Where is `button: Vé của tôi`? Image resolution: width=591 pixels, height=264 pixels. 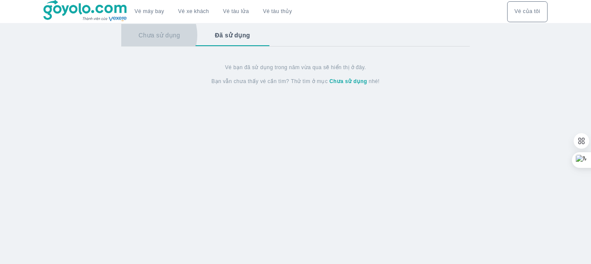
button: Vé của tôi is located at coordinates (527, 12).